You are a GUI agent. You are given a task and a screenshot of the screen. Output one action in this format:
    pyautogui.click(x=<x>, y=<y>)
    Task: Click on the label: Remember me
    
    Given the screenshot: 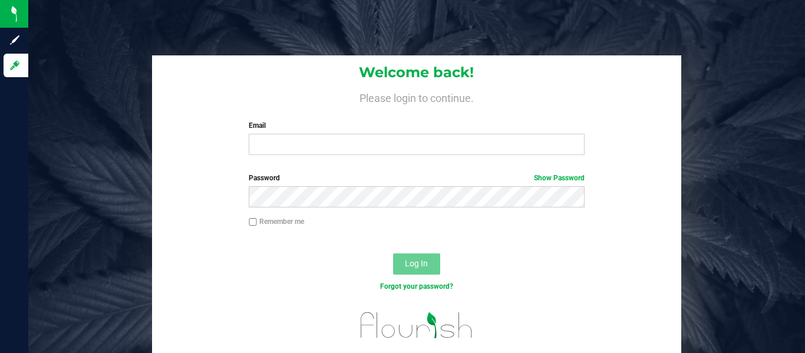 What is the action you would take?
    pyautogui.click(x=276, y=222)
    